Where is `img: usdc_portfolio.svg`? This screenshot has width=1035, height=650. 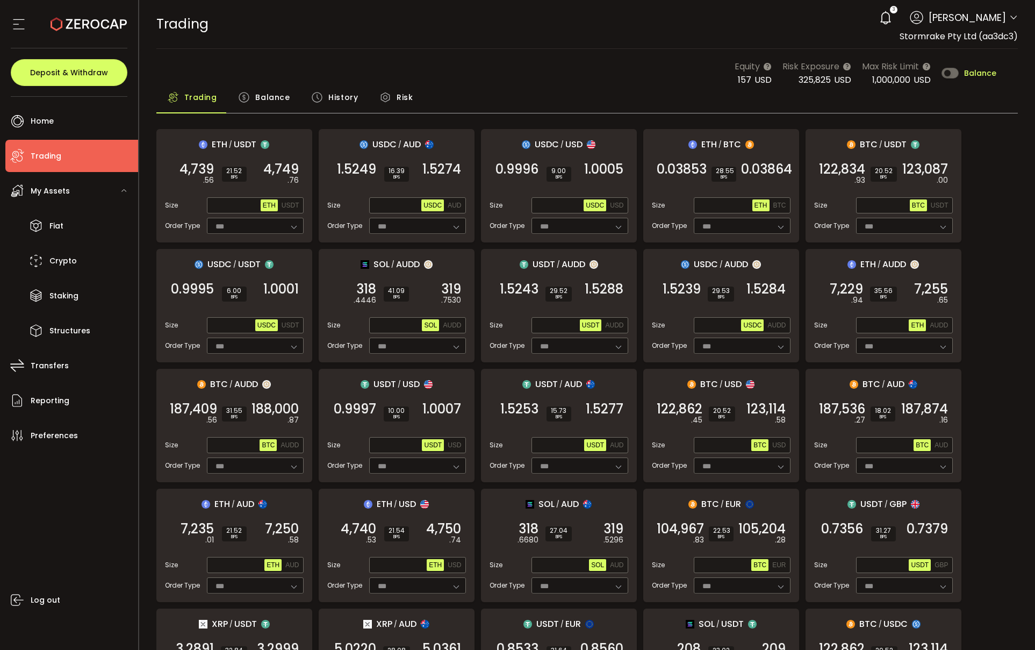 img: usdc_portfolio.svg is located at coordinates (364, 145).